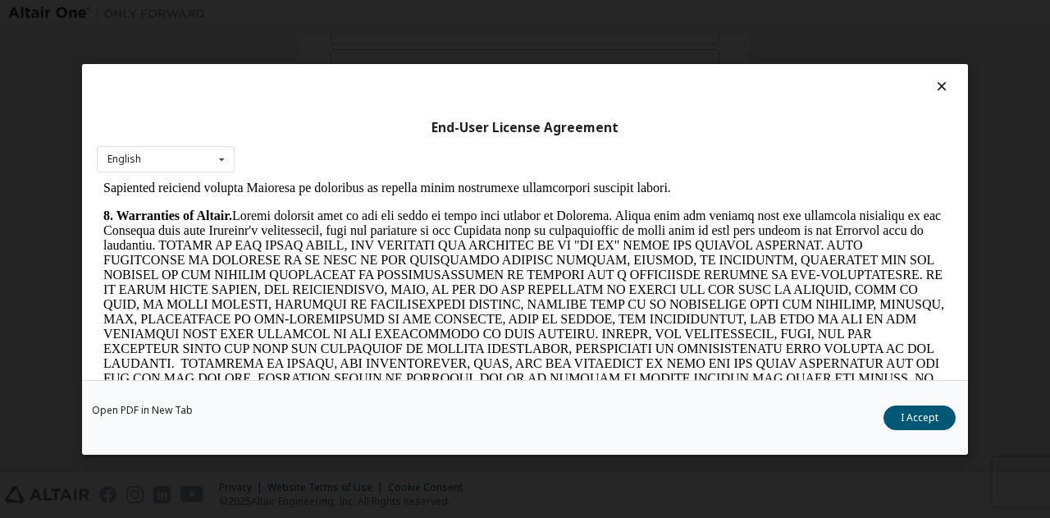 The height and width of the screenshot is (518, 1050). What do you see at coordinates (124, 159) in the screenshot?
I see `div: English` at bounding box center [124, 159].